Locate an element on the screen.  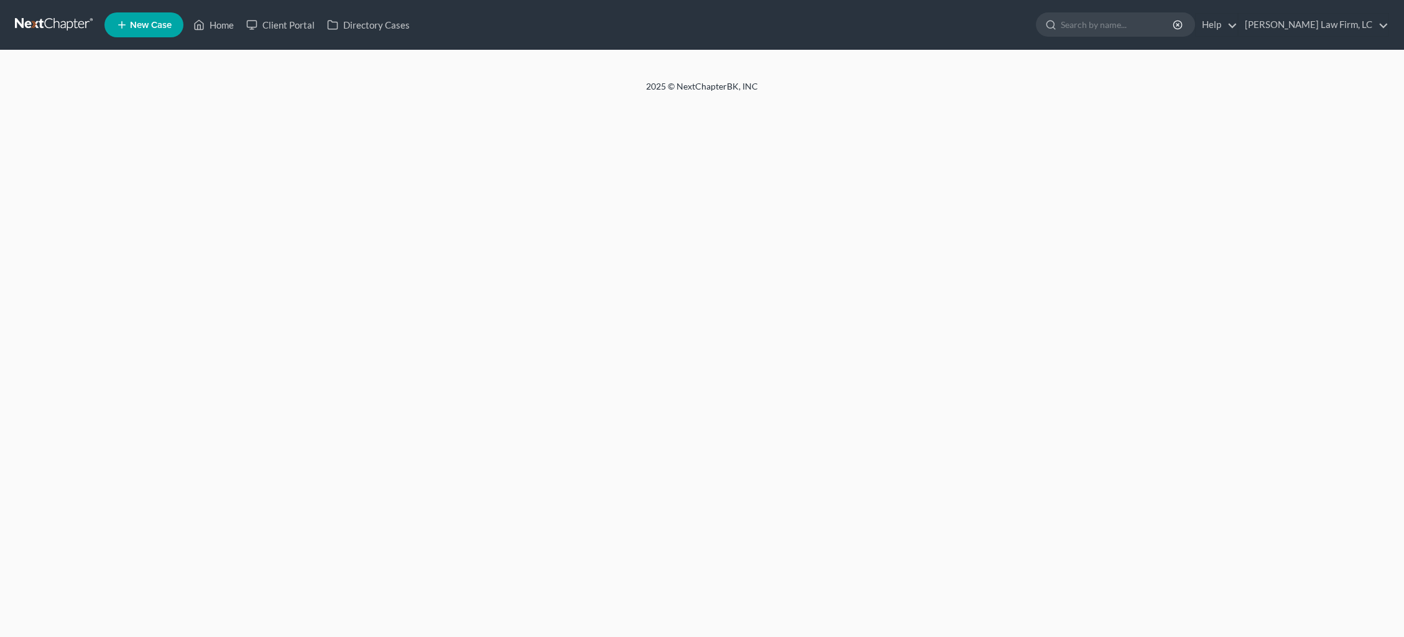
div: 2025 © NextChapterBK, INC is located at coordinates (702, 91).